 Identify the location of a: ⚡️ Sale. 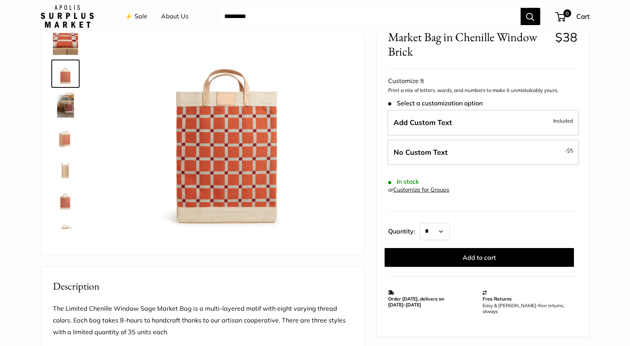
(136, 16).